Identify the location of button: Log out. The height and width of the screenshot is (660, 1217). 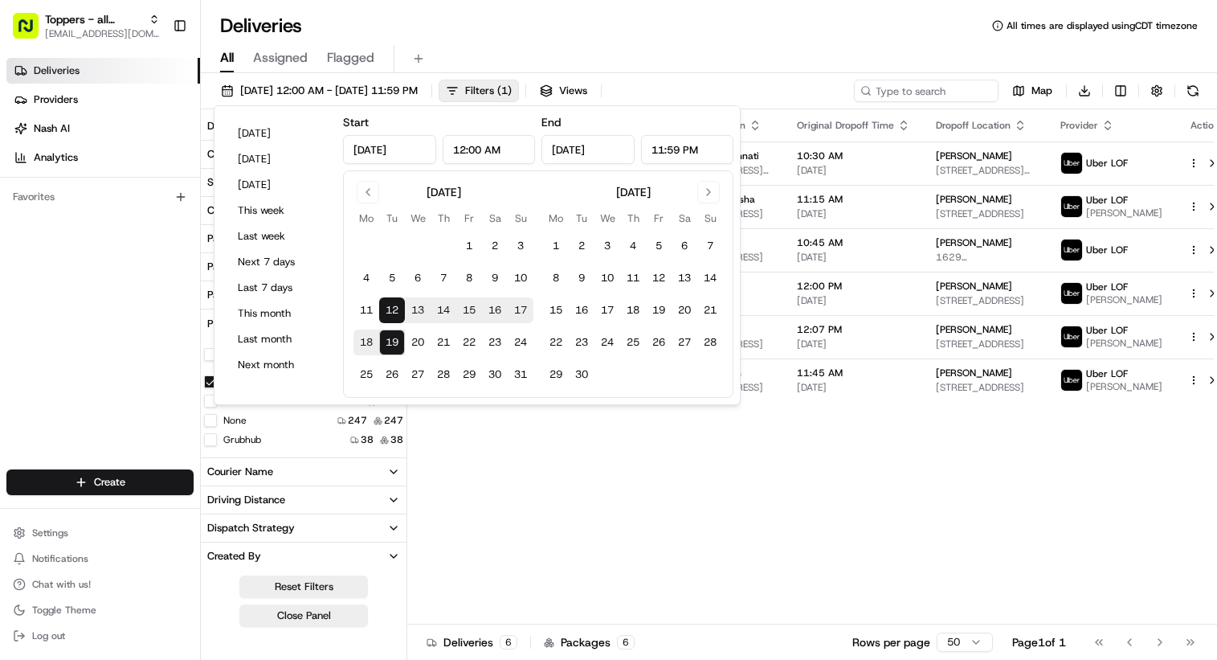
(100, 636).